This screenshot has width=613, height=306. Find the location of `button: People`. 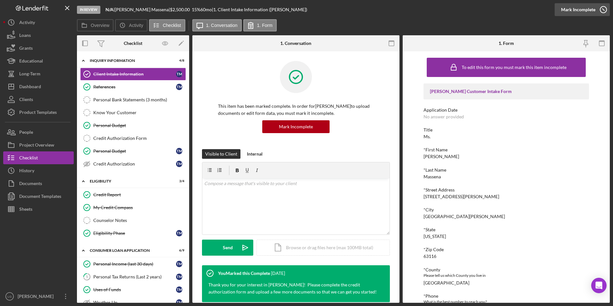

button: People is located at coordinates (38, 132).